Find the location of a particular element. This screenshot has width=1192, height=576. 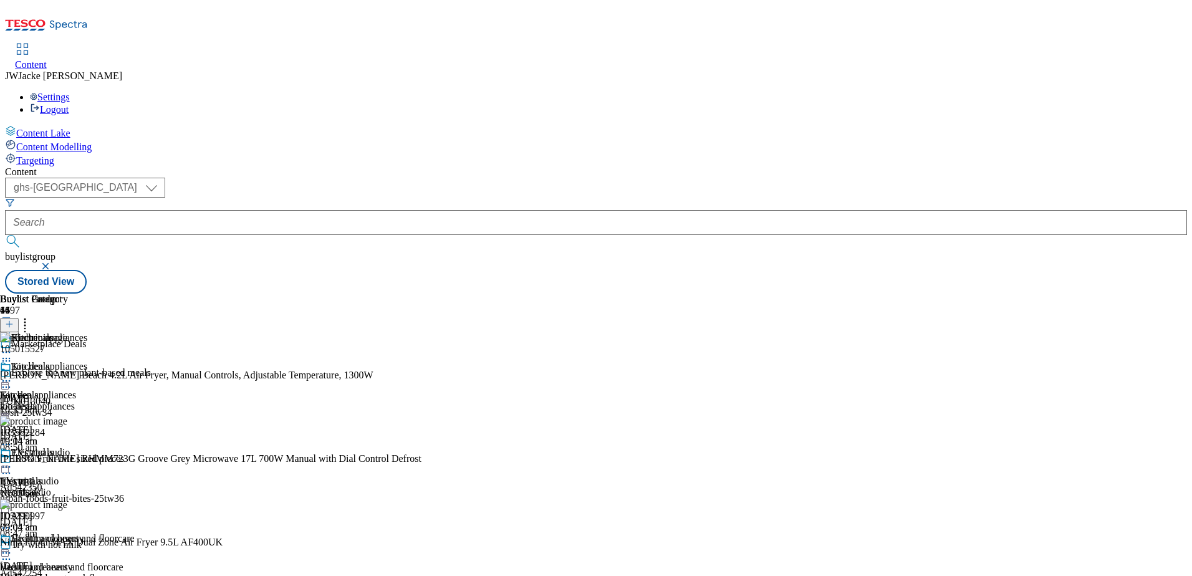

button: Stored View is located at coordinates (46, 282).